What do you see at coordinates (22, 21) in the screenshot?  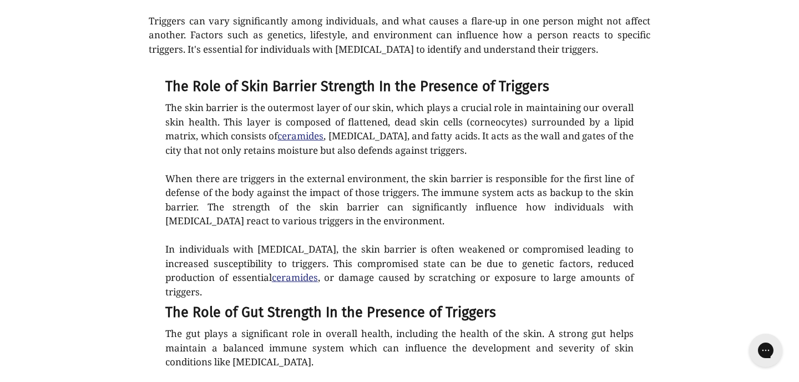 I see `button: Gorgias live chat` at bounding box center [22, 21].